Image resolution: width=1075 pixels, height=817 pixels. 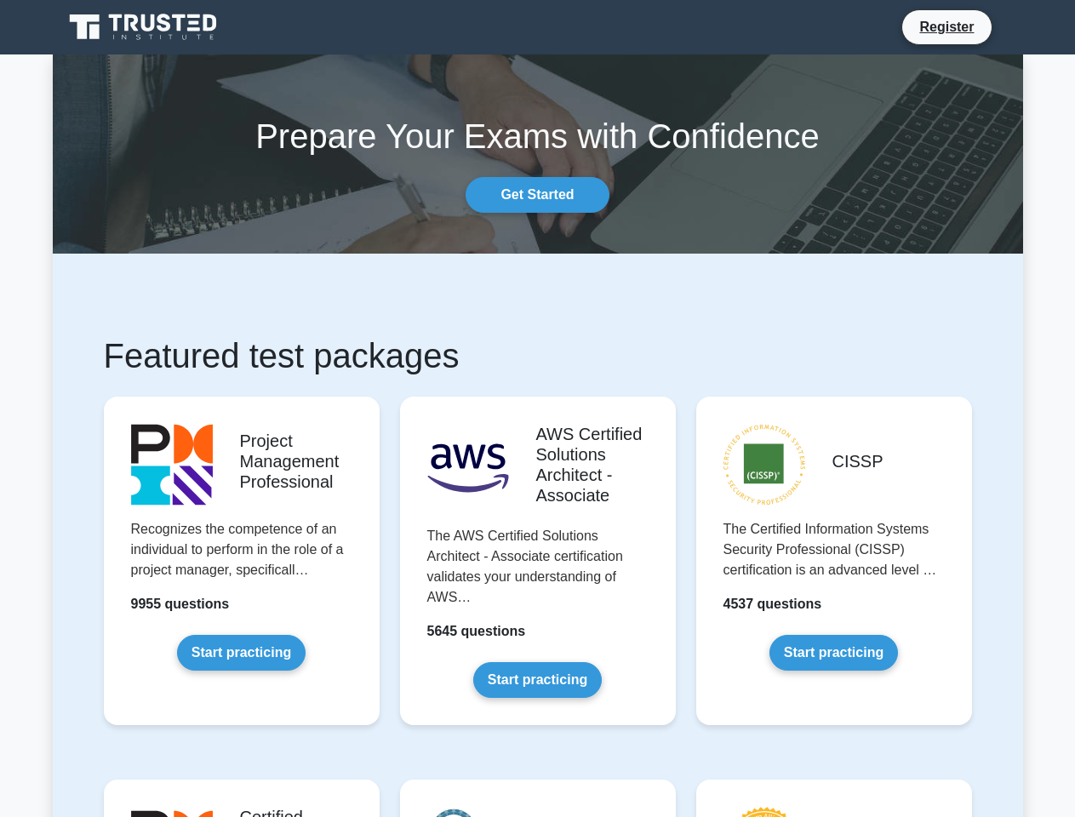 What do you see at coordinates (946, 26) in the screenshot?
I see `a: Register` at bounding box center [946, 26].